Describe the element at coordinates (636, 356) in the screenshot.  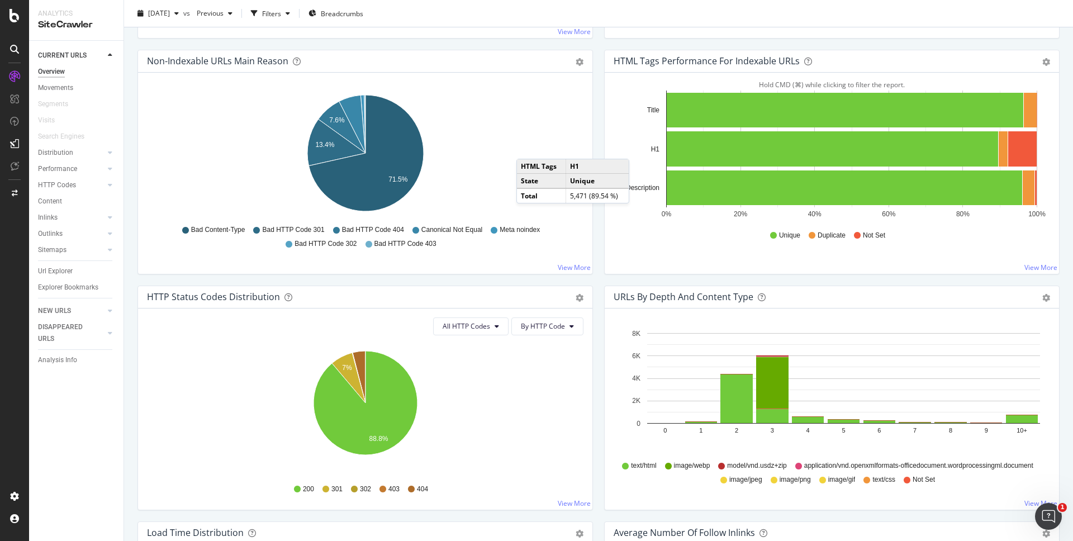
I see `text: 6K` at that location.